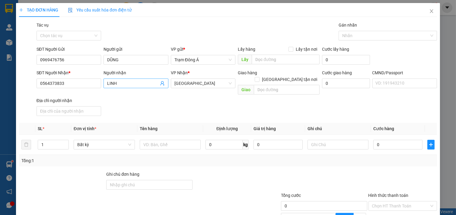 The image size is (456, 215). I want to click on img: icon, so click(70, 10).